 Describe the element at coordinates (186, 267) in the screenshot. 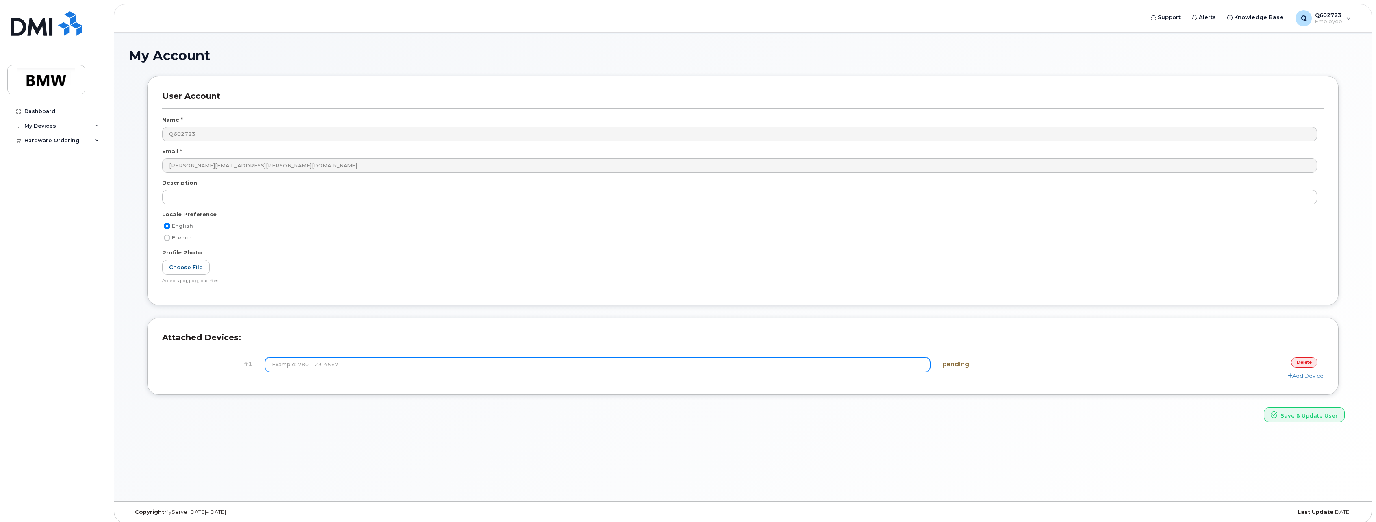

I see `label: Choose File` at that location.